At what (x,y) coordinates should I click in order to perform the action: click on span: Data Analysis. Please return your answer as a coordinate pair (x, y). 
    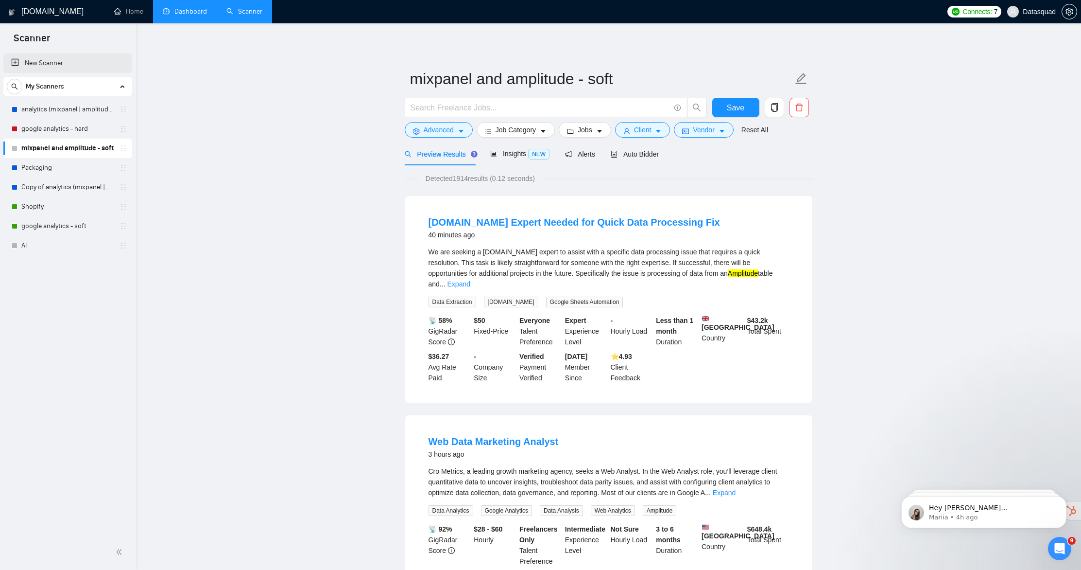
    Looking at the image, I should click on (561, 510).